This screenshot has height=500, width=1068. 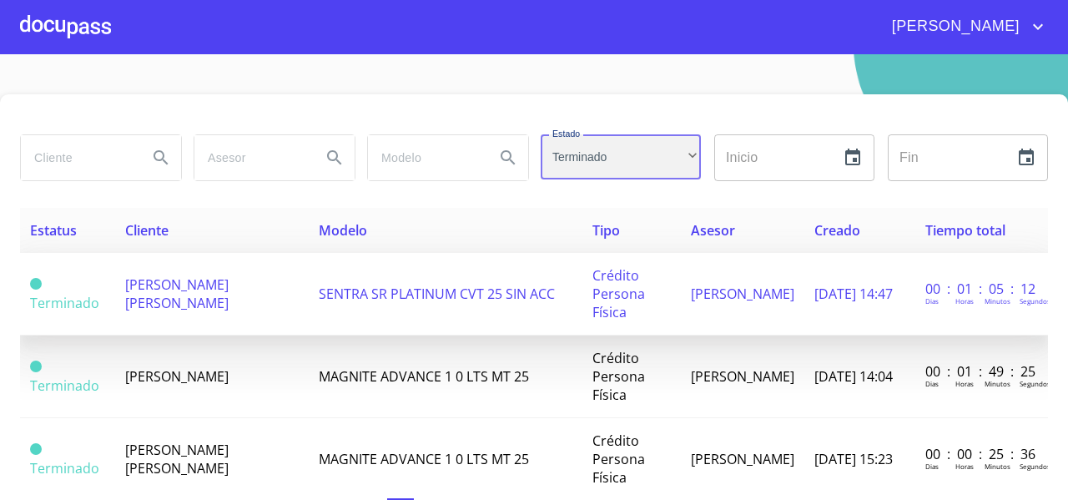 I want to click on span: Tipo, so click(x=606, y=230).